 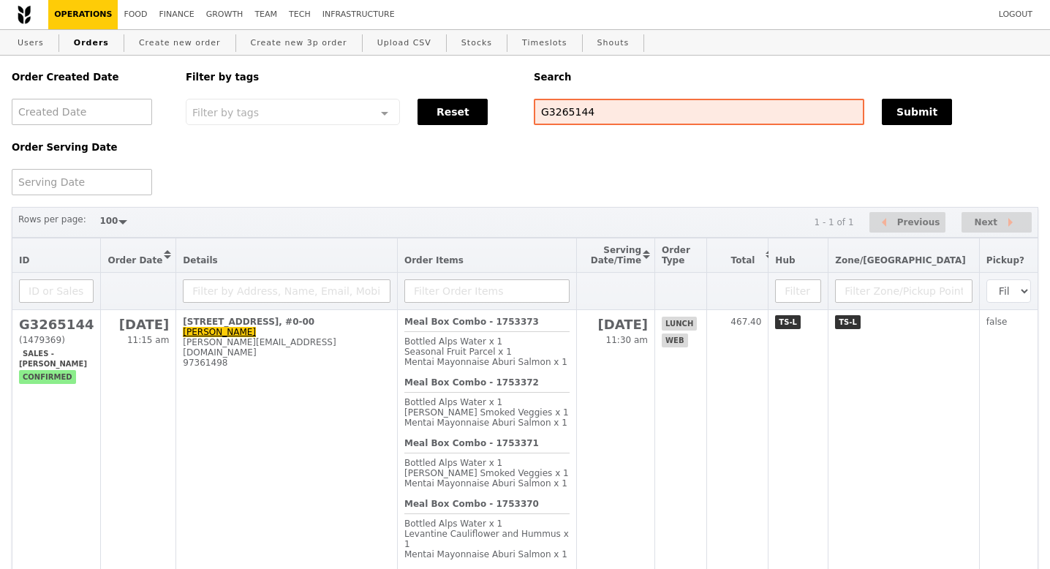 What do you see at coordinates (997, 322) in the screenshot?
I see `span: false` at bounding box center [997, 322].